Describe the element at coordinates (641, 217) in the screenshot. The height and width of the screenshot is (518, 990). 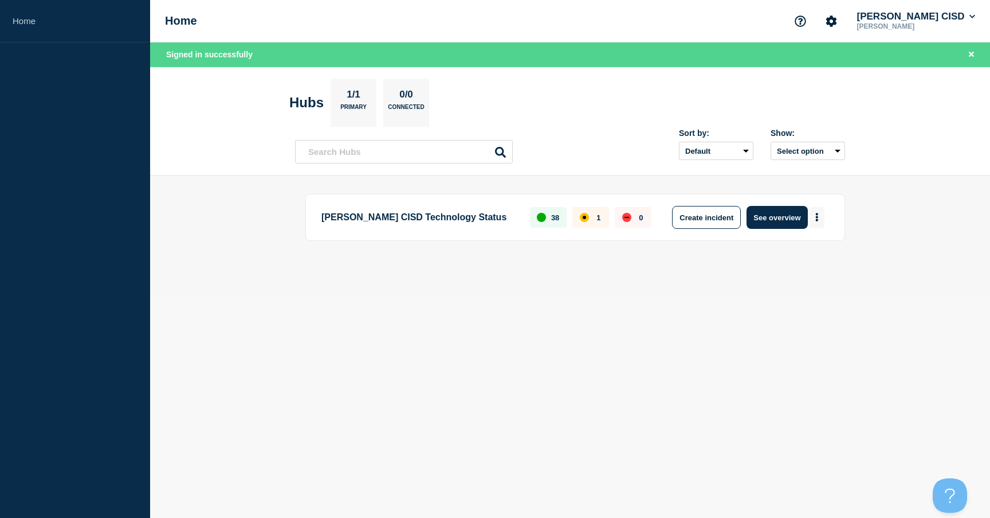
I see `p: 0` at that location.